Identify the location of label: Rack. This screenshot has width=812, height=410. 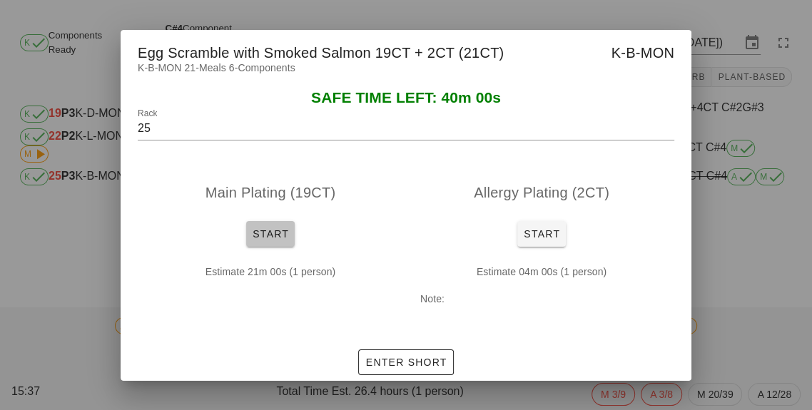
(147, 114).